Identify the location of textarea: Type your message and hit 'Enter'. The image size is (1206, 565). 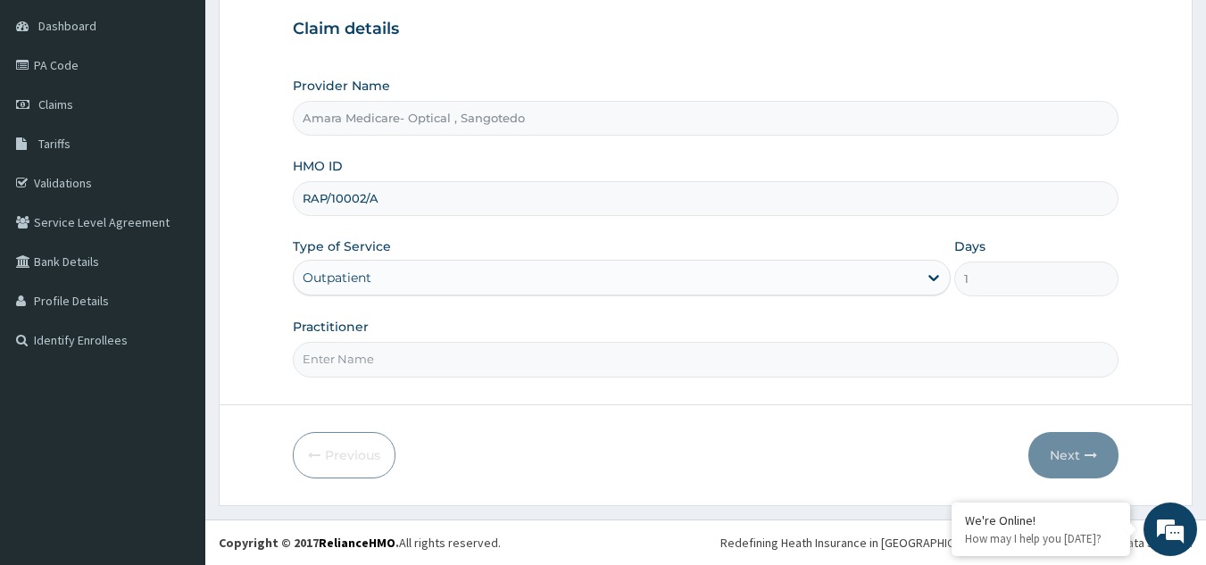
(174, 407).